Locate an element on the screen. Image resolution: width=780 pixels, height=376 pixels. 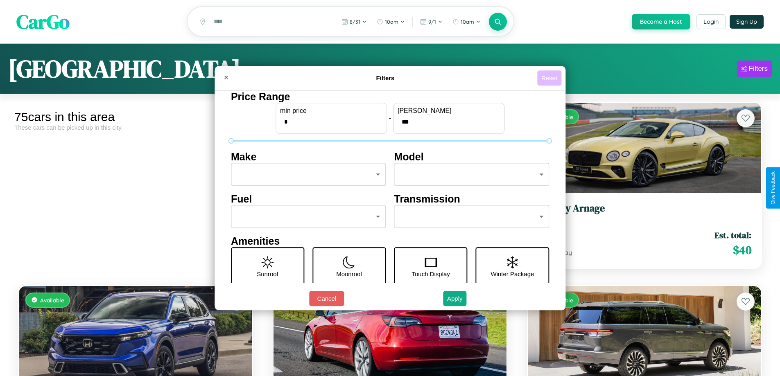
p: Touch Display is located at coordinates (430, 274).